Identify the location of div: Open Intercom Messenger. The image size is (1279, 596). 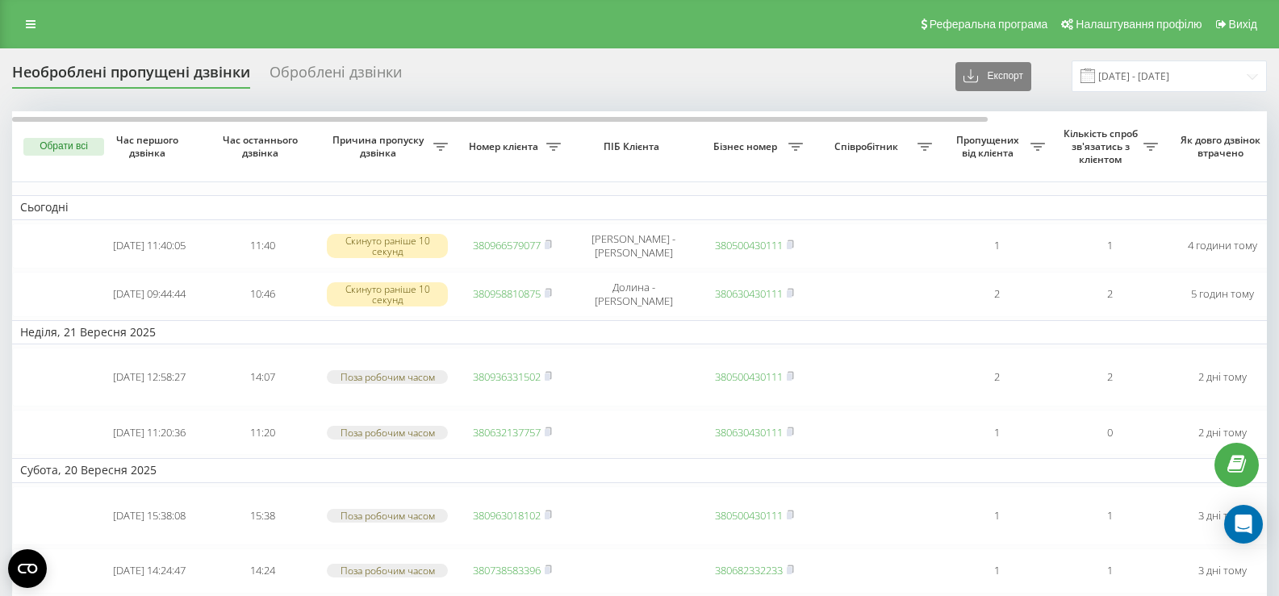
(1243, 524).